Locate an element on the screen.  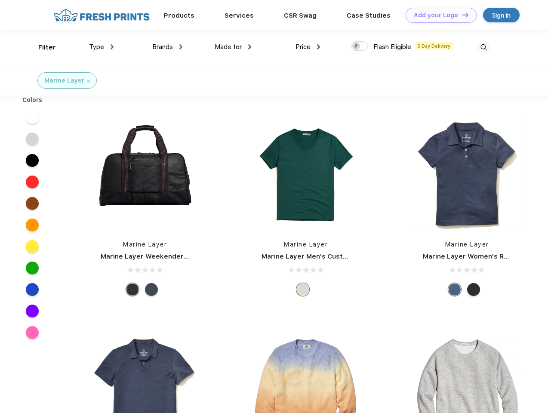
img: filter_cancel.svg is located at coordinates (88, 81).